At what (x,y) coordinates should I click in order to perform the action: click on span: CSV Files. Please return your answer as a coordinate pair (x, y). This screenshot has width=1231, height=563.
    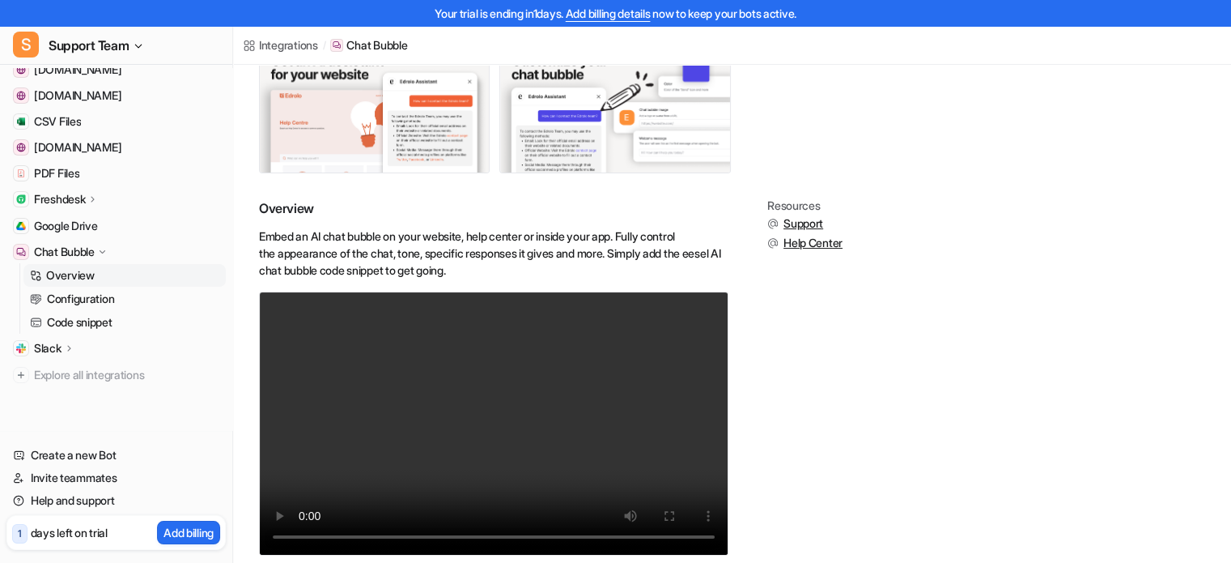
    Looking at the image, I should click on (57, 121).